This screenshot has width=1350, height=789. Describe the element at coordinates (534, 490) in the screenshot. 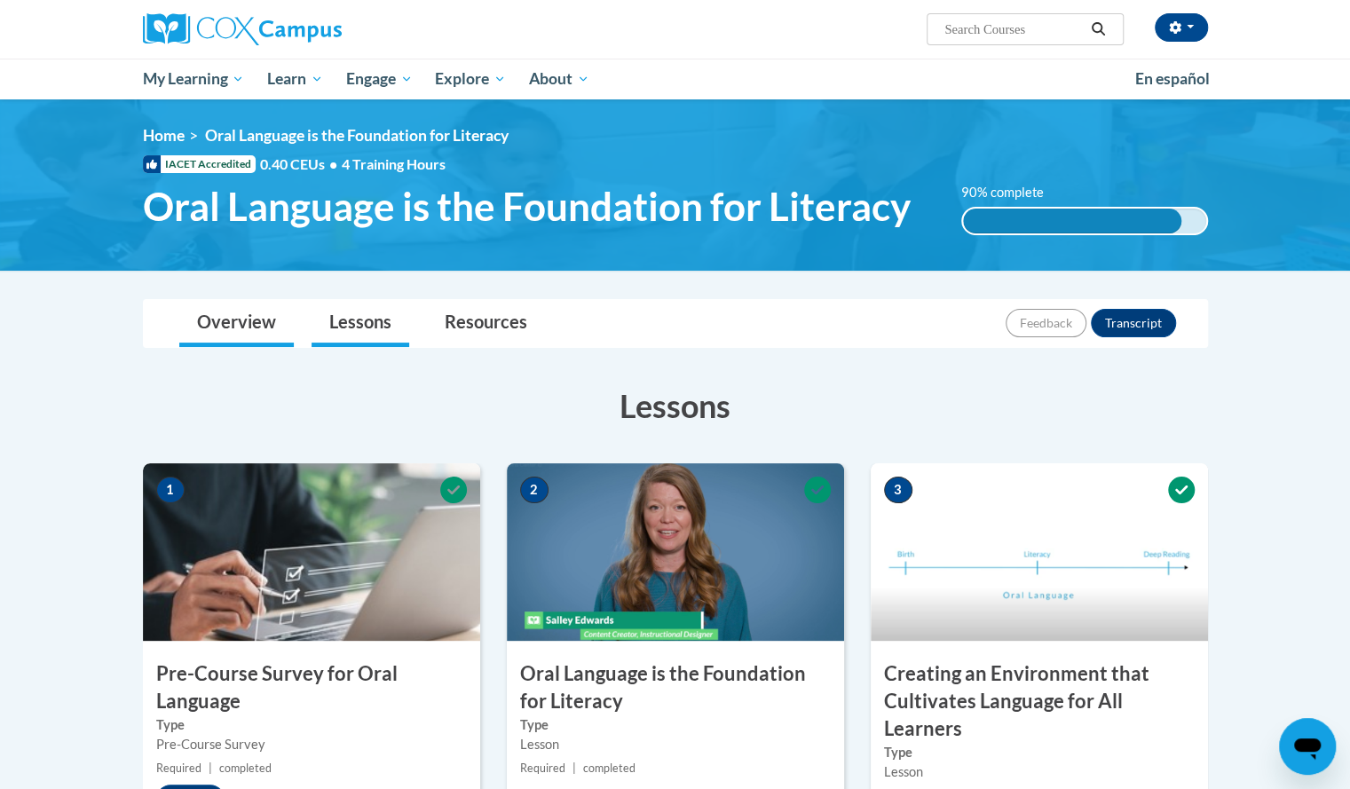

I see `span: 2` at that location.